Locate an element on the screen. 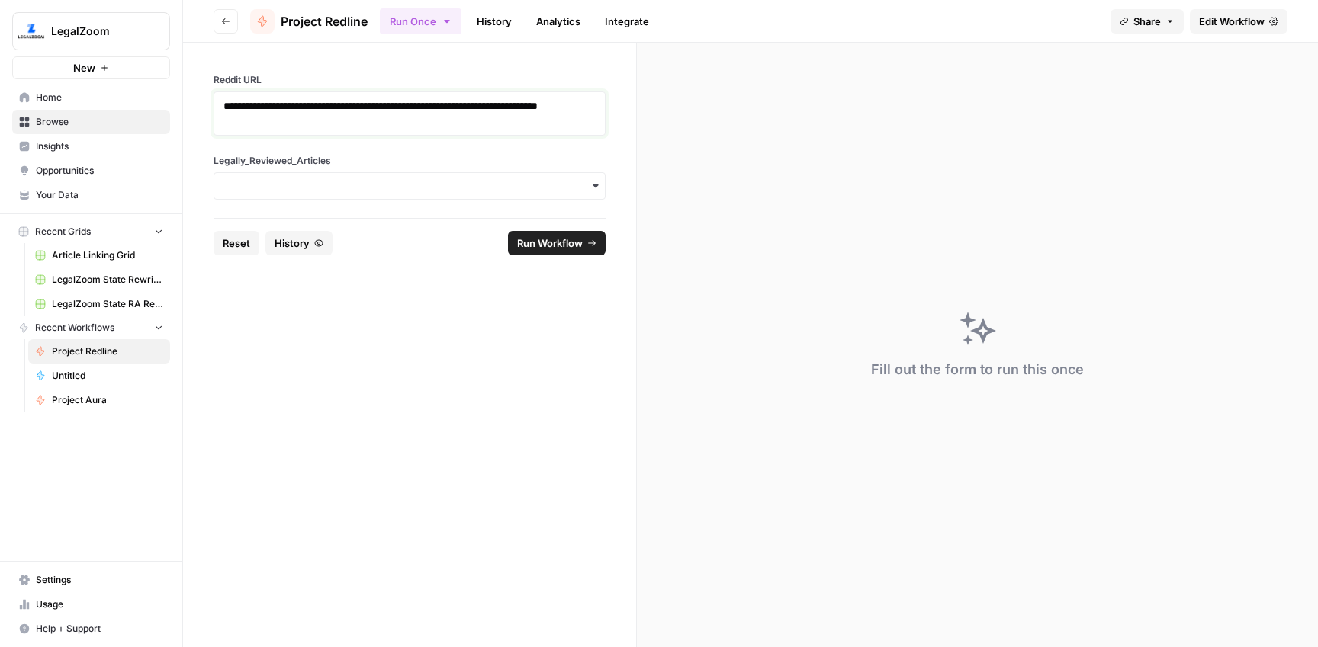 The width and height of the screenshot is (1318, 647). a: Your Data is located at coordinates (91, 195).